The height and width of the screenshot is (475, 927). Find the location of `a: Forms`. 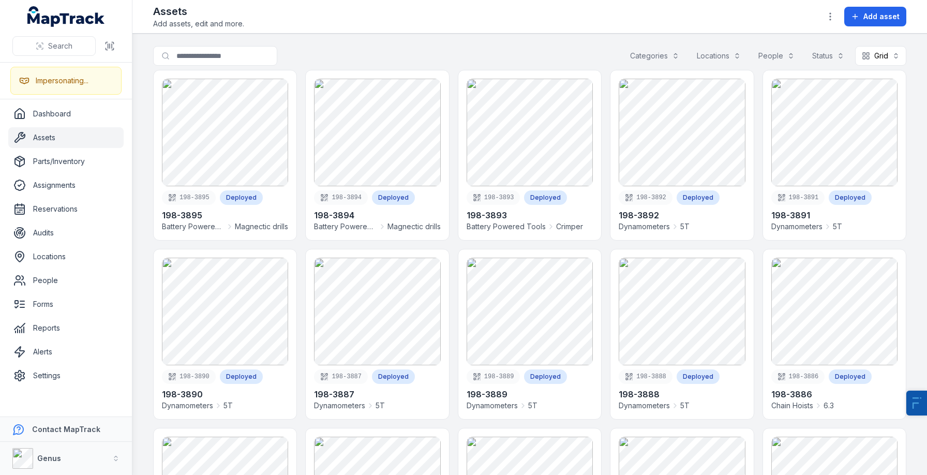

a: Forms is located at coordinates (66, 304).